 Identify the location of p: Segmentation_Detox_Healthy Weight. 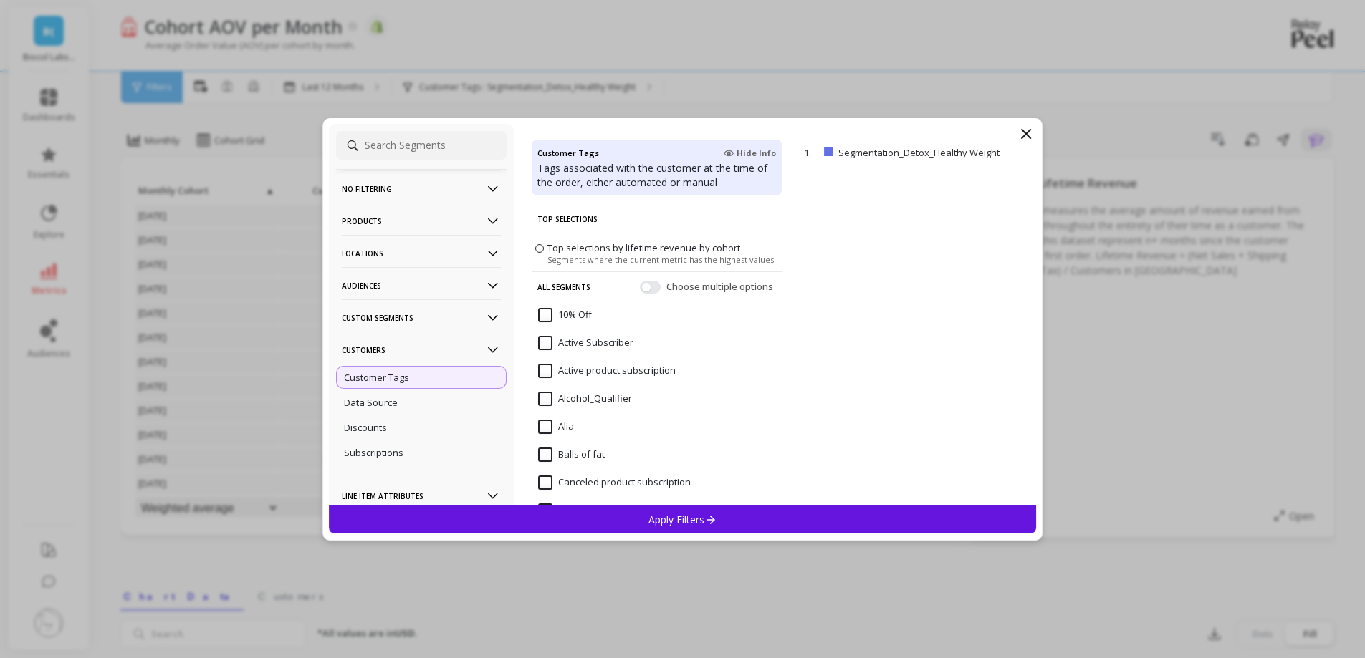
(926, 153).